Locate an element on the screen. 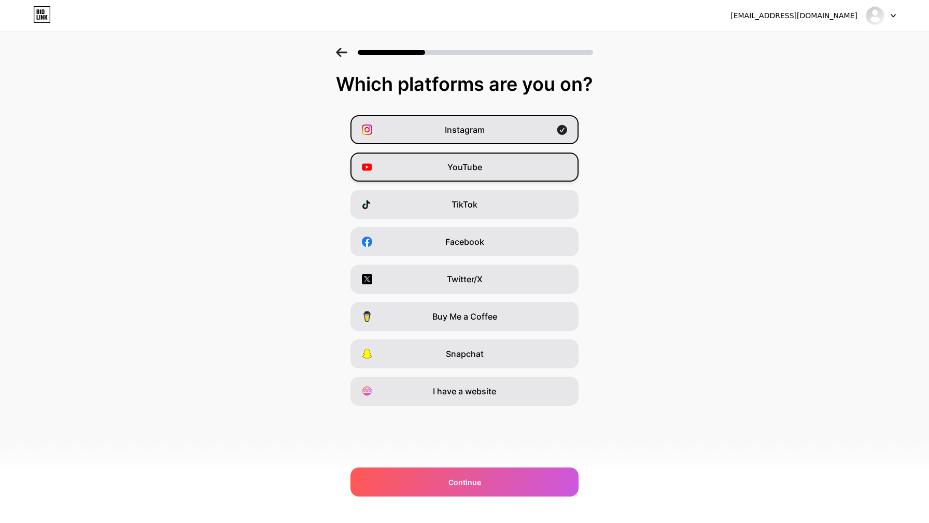 The image size is (929, 523). span: Continue is located at coordinates (465, 482).